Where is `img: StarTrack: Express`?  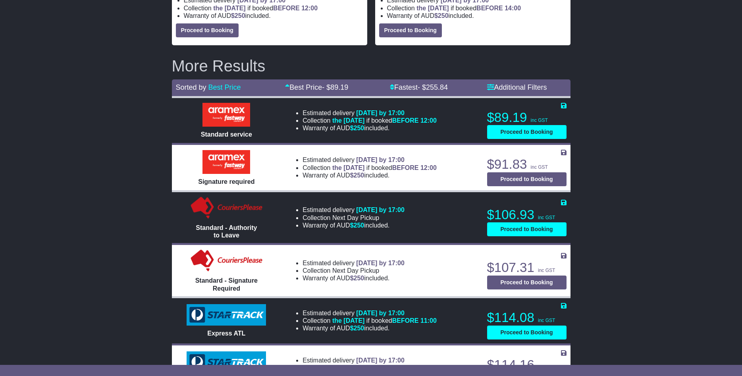
img: StarTrack: Express is located at coordinates (226, 362).